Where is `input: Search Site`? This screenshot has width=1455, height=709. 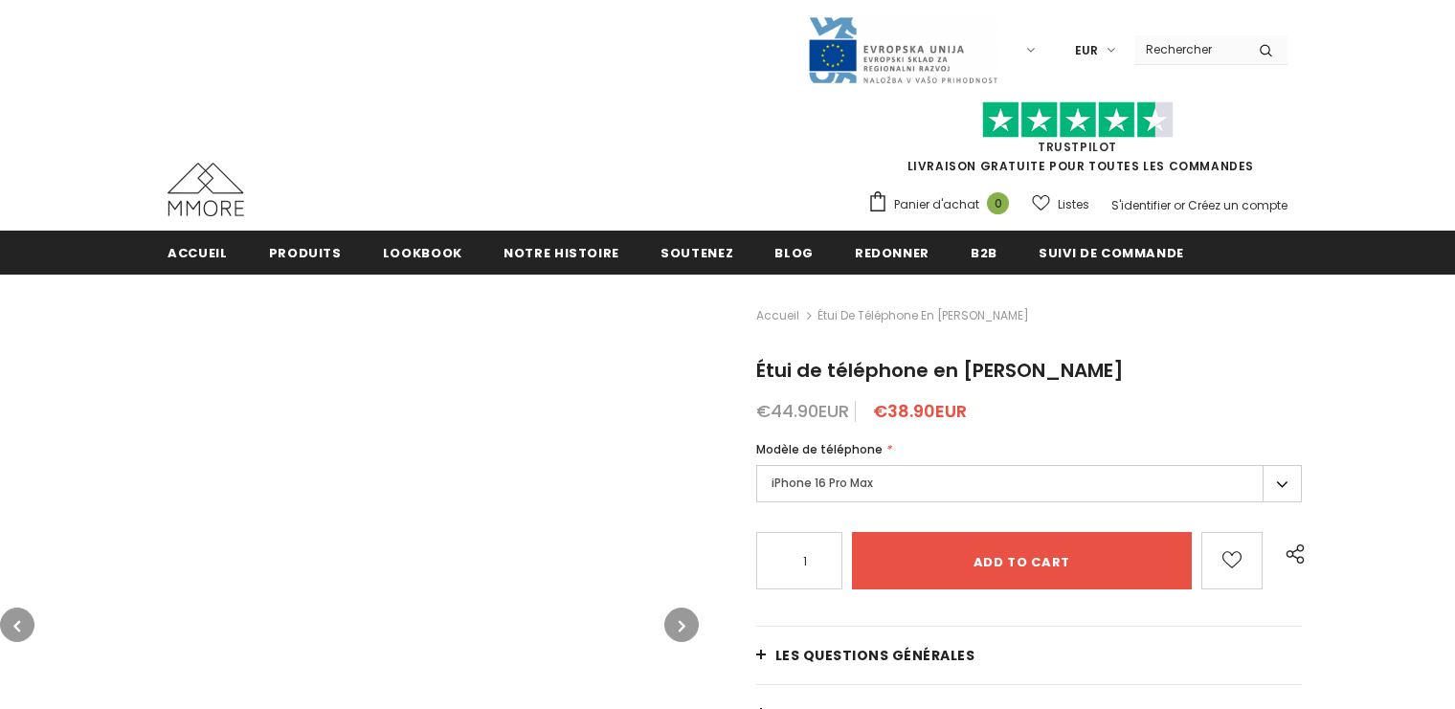
input: Search Site is located at coordinates (1189, 49).